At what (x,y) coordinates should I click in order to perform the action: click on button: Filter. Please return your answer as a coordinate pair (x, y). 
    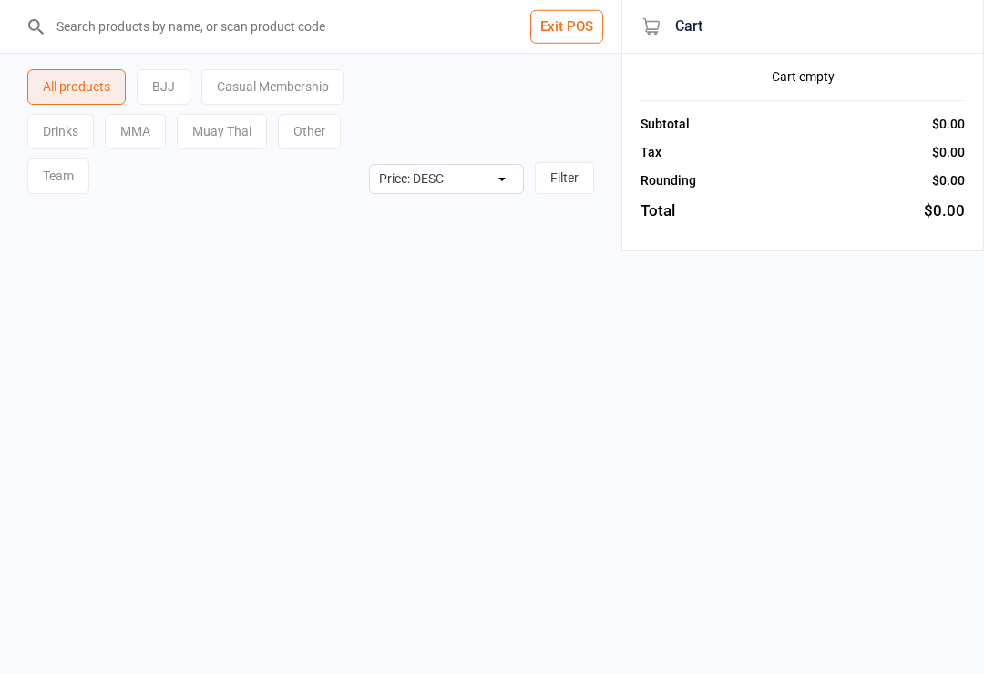
    Looking at the image, I should click on (564, 178).